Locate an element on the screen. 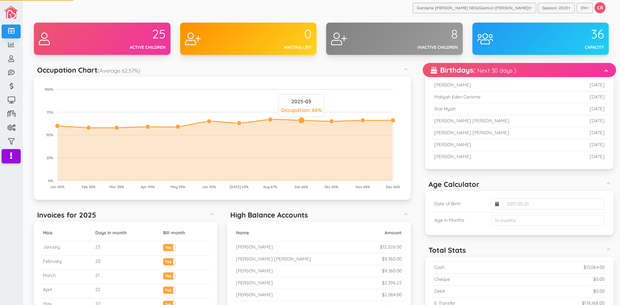 Image resolution: width=620 pixels, height=305 pixels. div: 25 is located at coordinates (134, 34).